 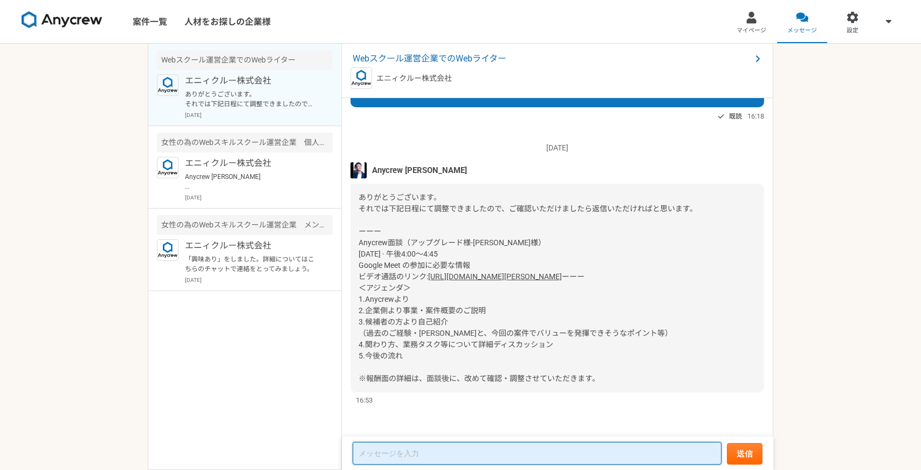 What do you see at coordinates (62, 20) in the screenshot?
I see `img: 8DqYSo04kwAAAAASUVORK5CYII=` at bounding box center [62, 20].